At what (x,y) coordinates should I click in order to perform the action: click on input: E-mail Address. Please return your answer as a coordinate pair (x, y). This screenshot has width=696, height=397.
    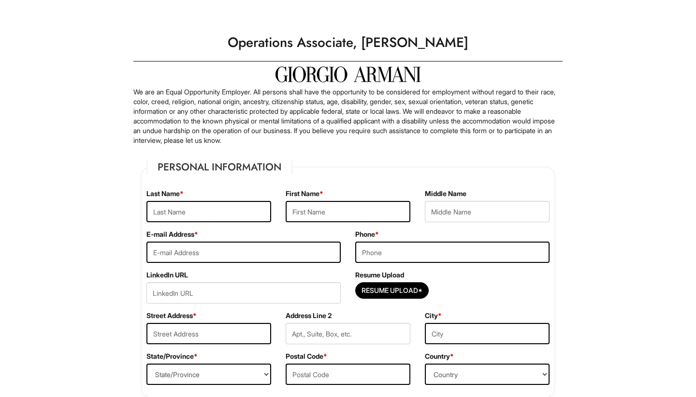
    Looking at the image, I should click on (244, 252).